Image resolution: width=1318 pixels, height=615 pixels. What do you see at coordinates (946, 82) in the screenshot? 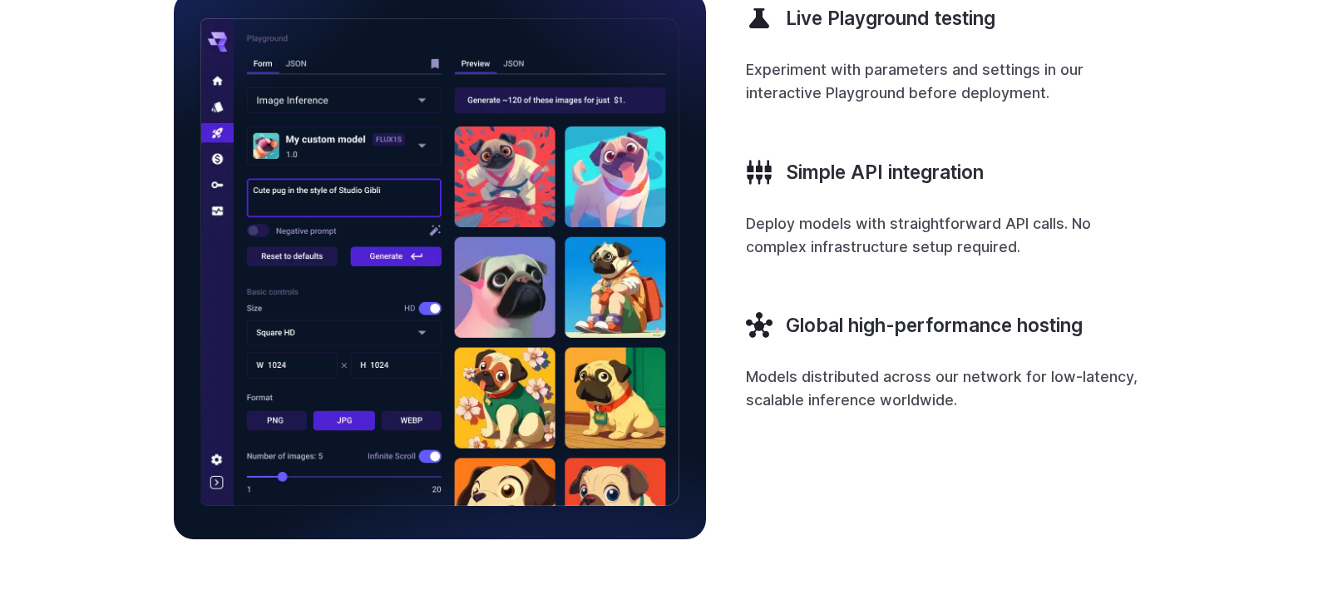
I see `p: Experiment with parameters and settings in our interactive Playground before deployment.` at bounding box center [946, 82].